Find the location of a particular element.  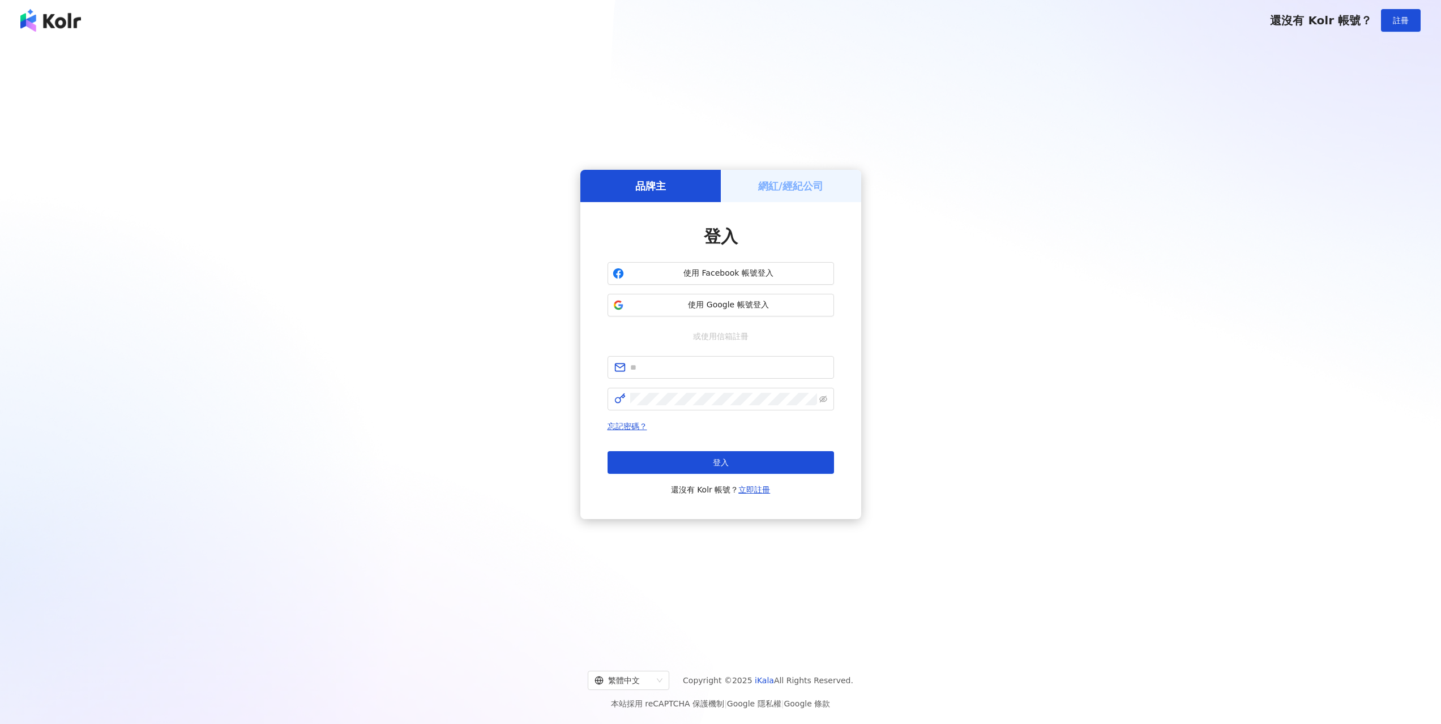

span: 使用 Google 帳號登入 is located at coordinates (729, 305).